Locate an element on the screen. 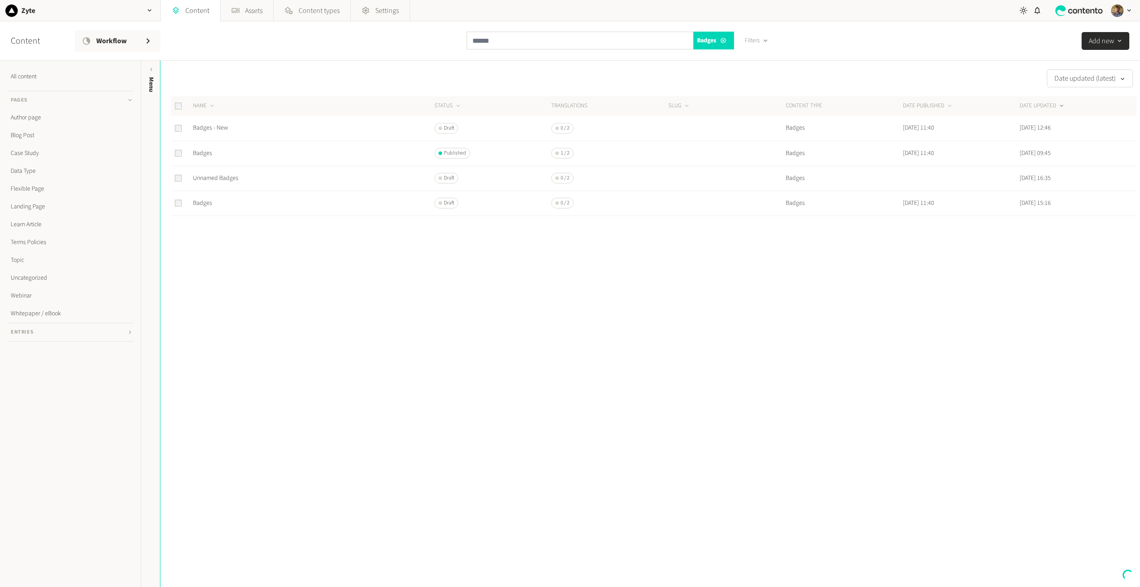 This screenshot has height=587, width=1140. a: Case Study is located at coordinates (70, 153).